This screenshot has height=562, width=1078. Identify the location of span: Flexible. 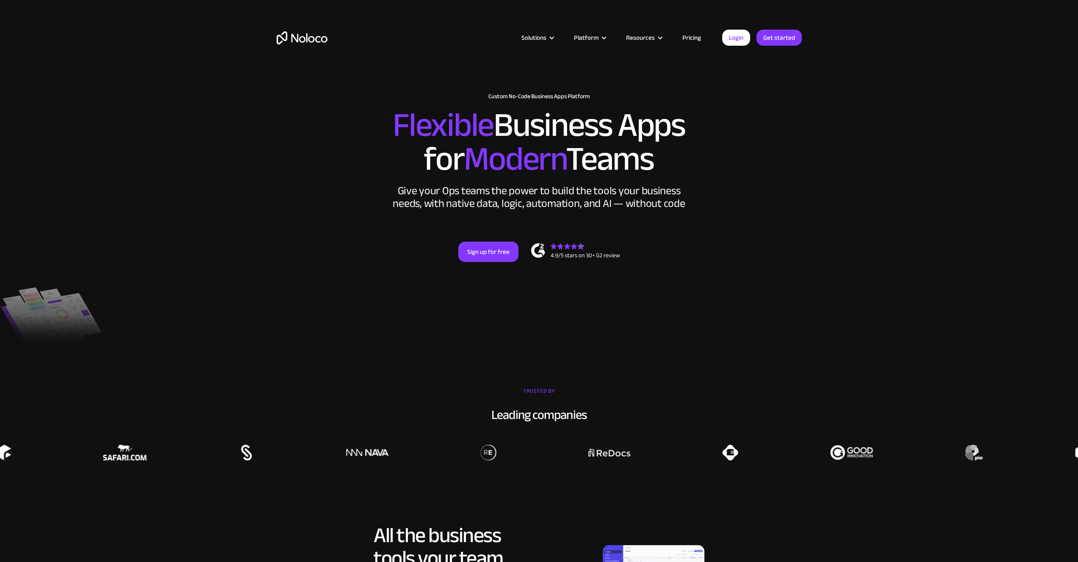
(443, 125).